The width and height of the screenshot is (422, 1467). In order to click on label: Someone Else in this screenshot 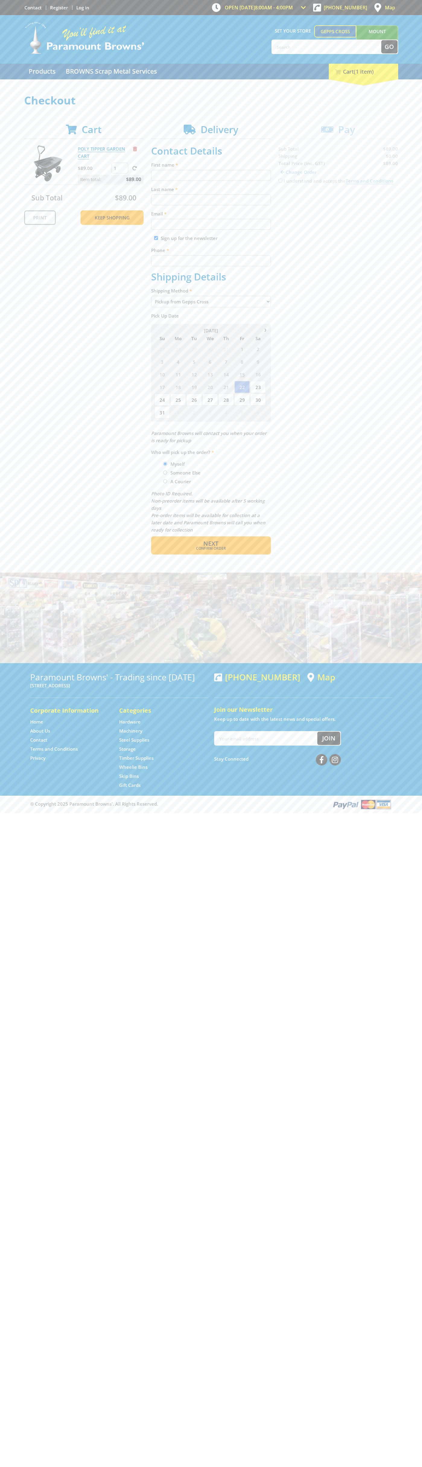, I will do `click(186, 473)`.